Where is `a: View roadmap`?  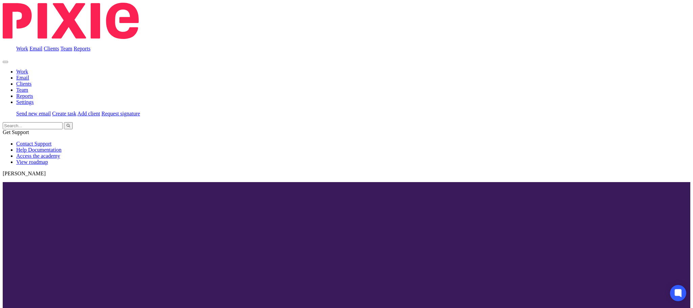 a: View roadmap is located at coordinates (32, 162).